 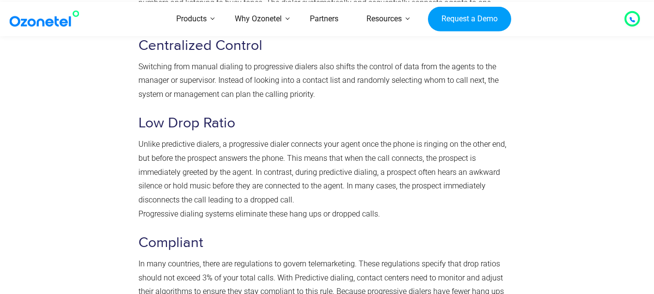 I want to click on a: Request a Demo, so click(x=469, y=19).